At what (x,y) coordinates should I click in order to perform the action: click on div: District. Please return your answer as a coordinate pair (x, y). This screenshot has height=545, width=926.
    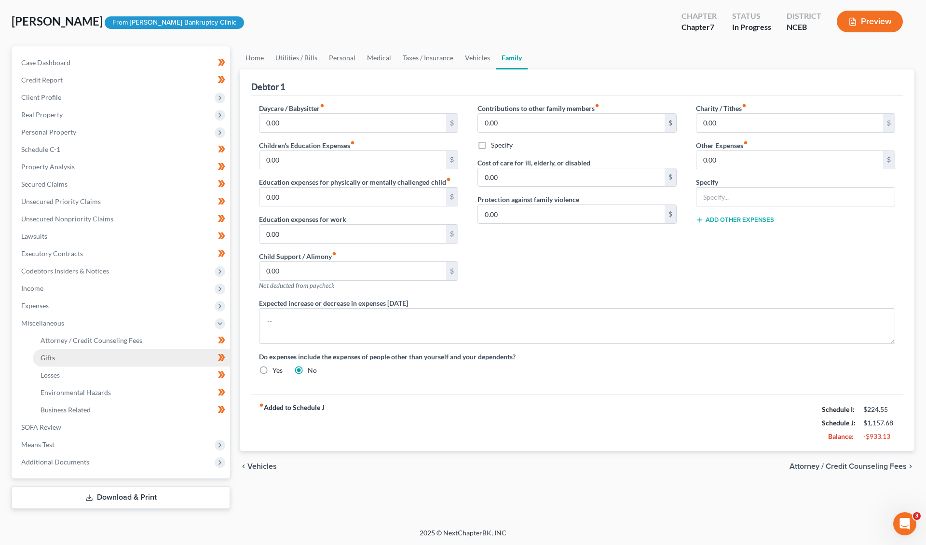
    Looking at the image, I should click on (804, 16).